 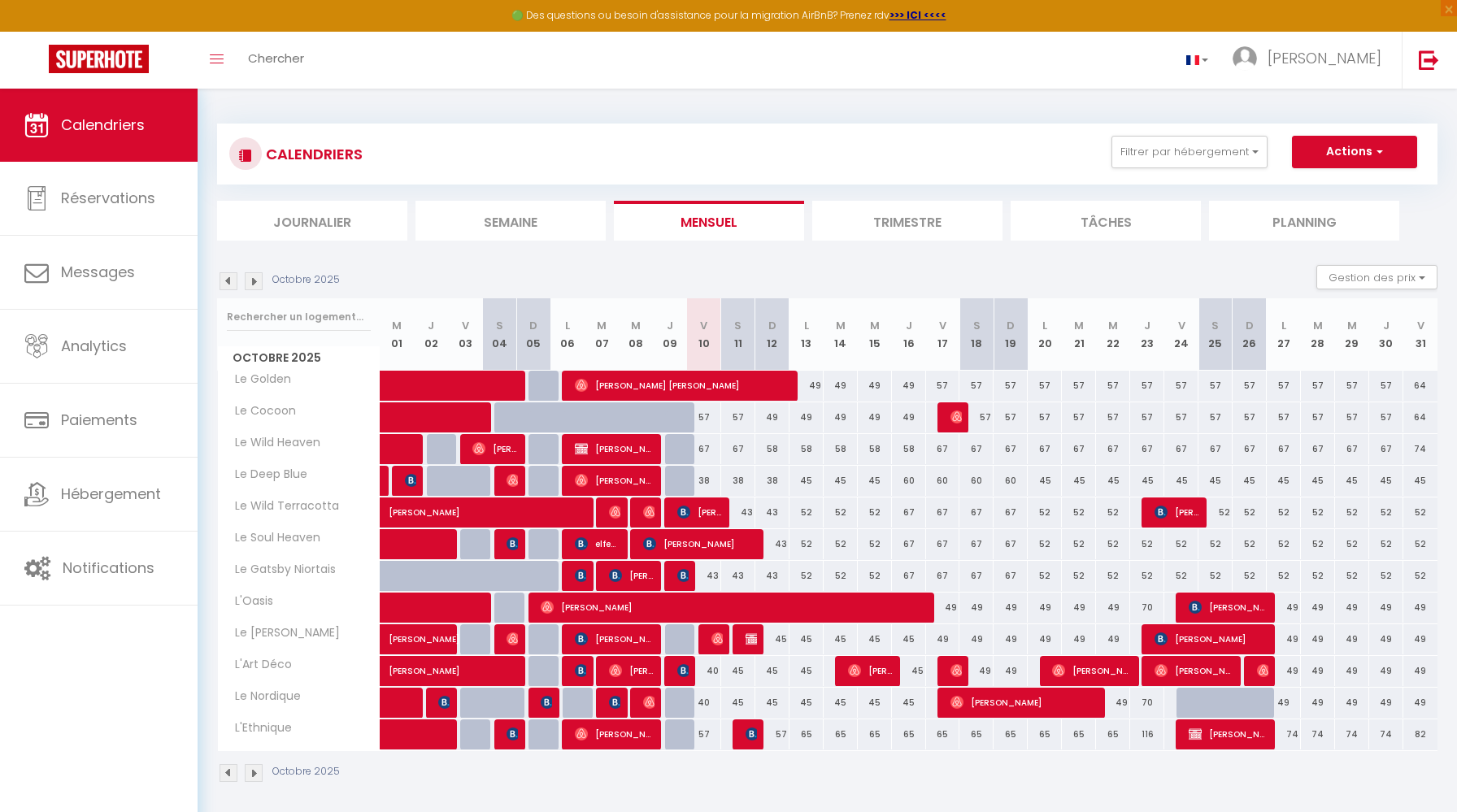 What do you see at coordinates (772, 544) in the screenshot?
I see `div: 43` at bounding box center [772, 544].